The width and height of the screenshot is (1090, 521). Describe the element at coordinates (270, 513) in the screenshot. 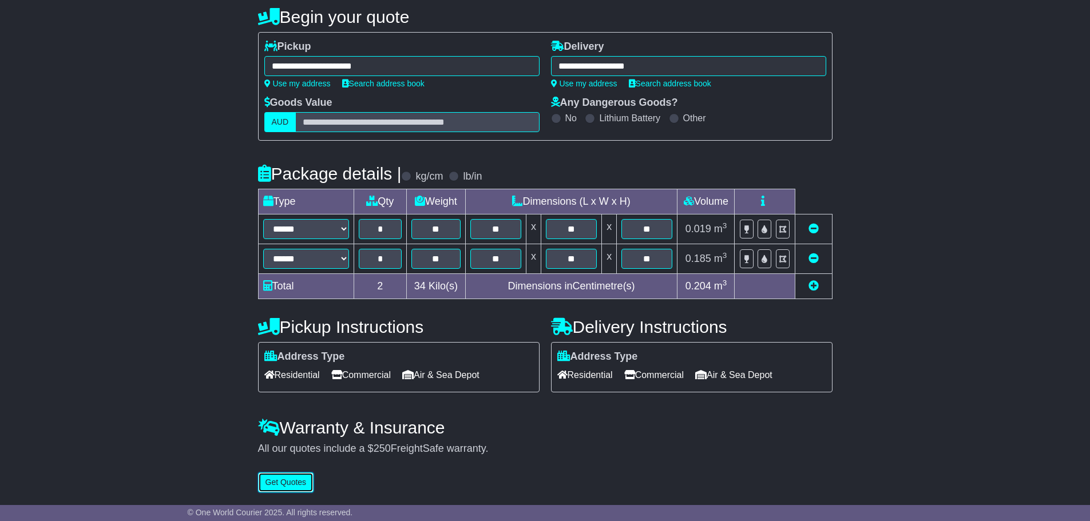

I see `span: © One World Courier 2025. All rights reserved.` at that location.